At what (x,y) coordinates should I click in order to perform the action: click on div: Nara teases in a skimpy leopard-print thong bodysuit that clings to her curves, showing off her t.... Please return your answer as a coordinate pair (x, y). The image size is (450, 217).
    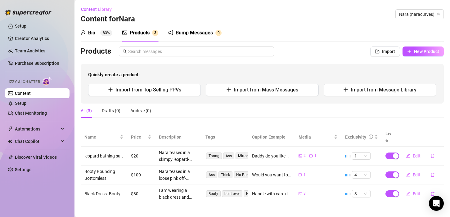
    Looking at the image, I should click on (179, 156).